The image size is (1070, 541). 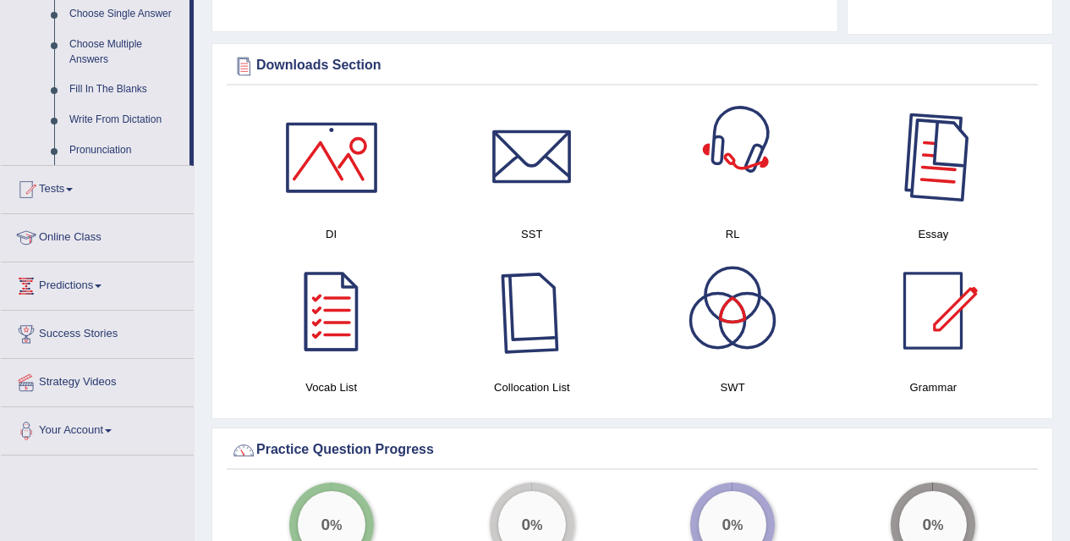 What do you see at coordinates (733, 387) in the screenshot?
I see `h4: SWT` at bounding box center [733, 387].